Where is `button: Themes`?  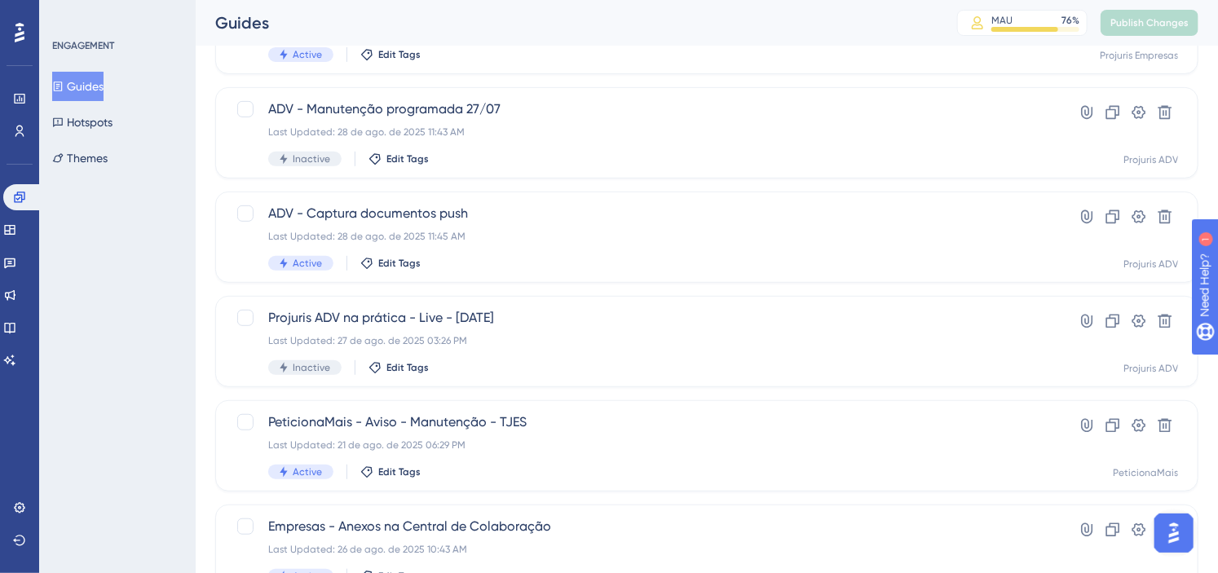
button: Themes is located at coordinates (80, 158).